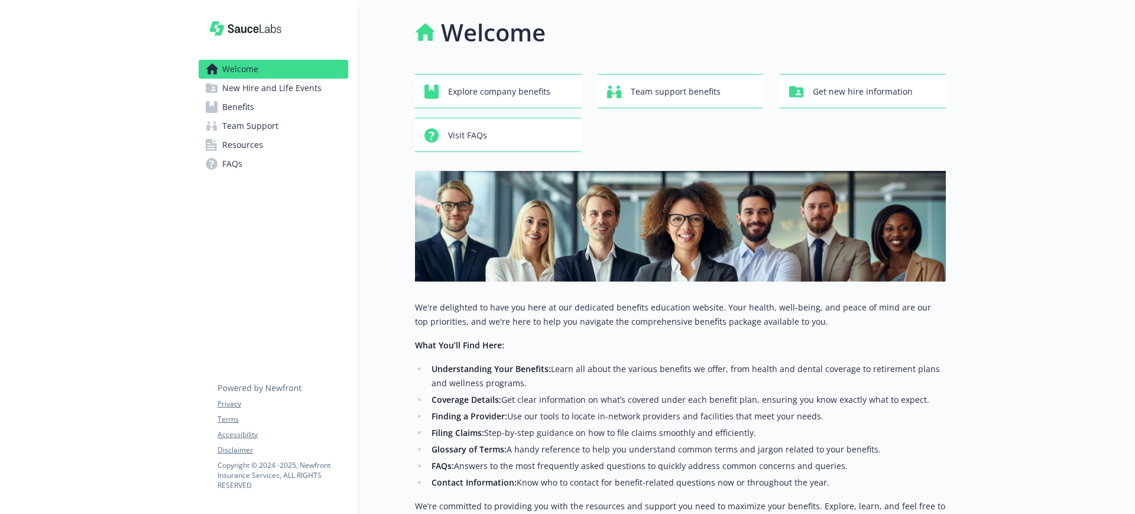 This screenshot has width=1135, height=514. What do you see at coordinates (687, 449) in the screenshot?
I see `li: A handy reference to help you understand common terms and jargon related to your benefits.` at bounding box center [687, 449].